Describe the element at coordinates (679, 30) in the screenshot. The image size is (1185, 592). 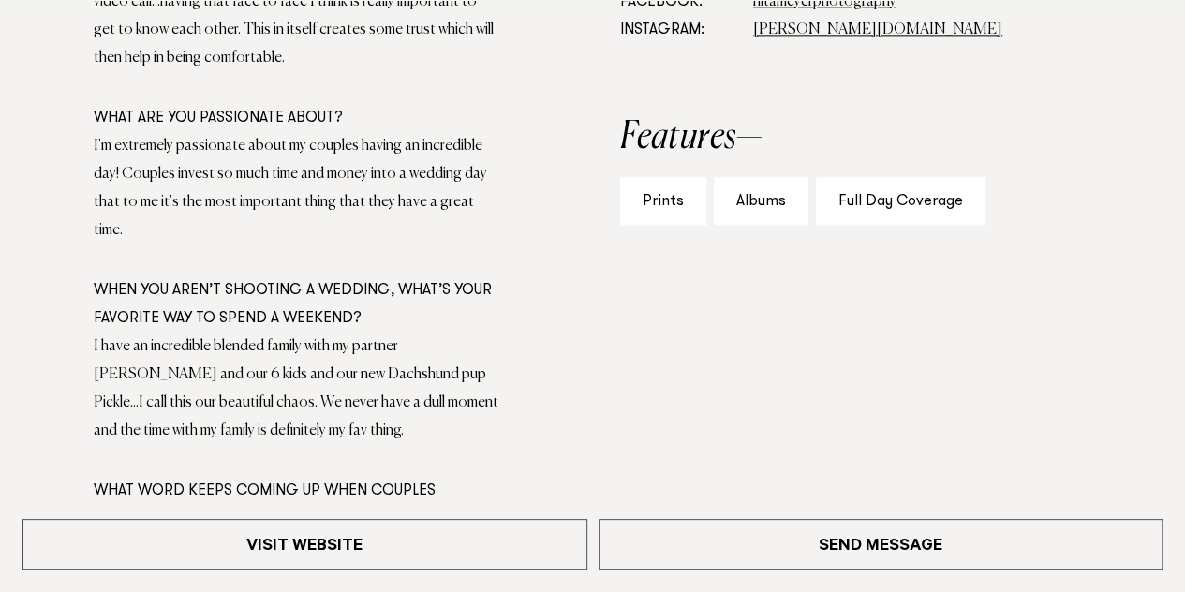
I see `dt: Instagram:` at that location.